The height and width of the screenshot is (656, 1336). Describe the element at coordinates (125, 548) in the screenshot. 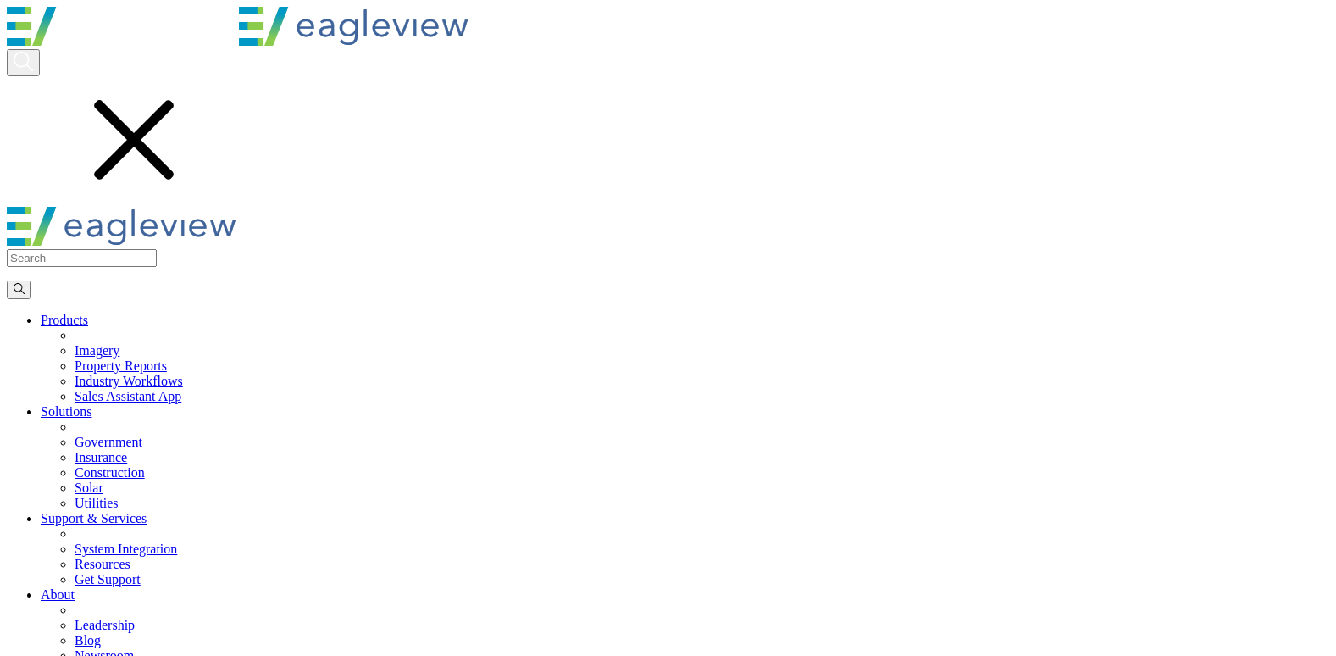

I see `a: System Integration` at that location.